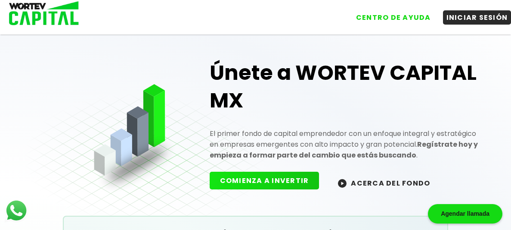  I want to click on a: COMIENZA A INVERTIR, so click(269, 182).